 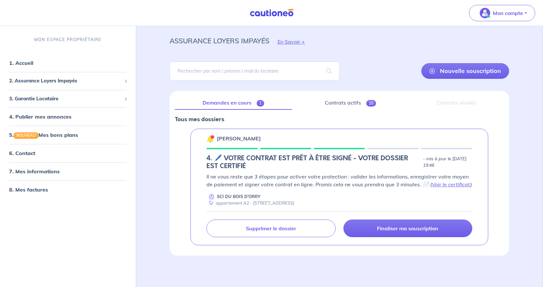 I want to click on a: Voir le certificat, so click(x=451, y=185).